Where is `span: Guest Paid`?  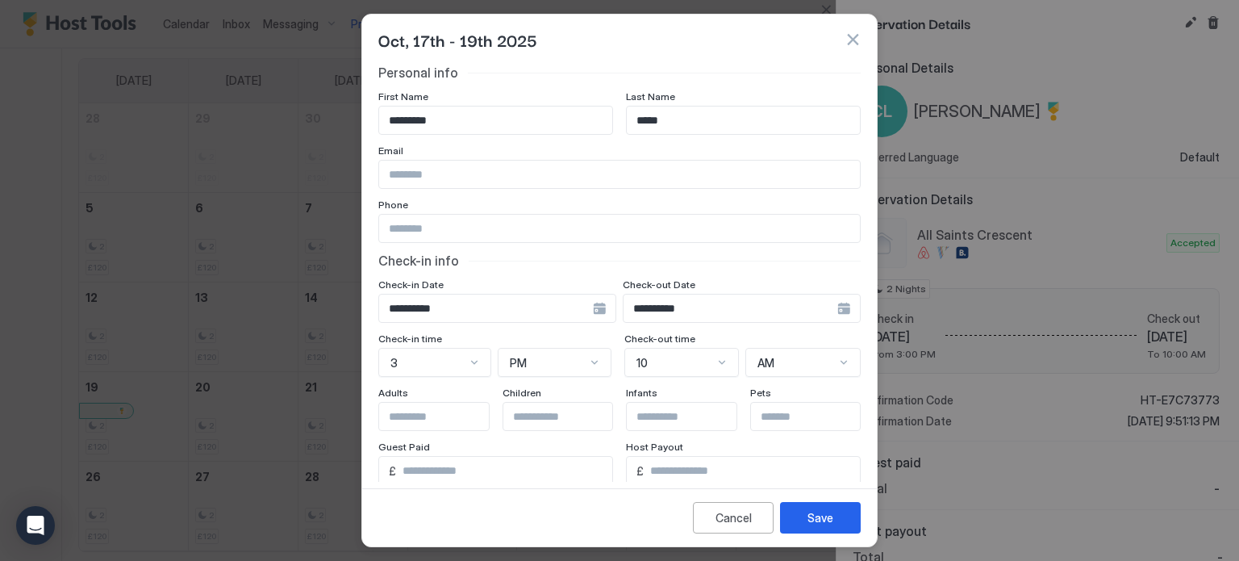 span: Guest Paid is located at coordinates (404, 446).